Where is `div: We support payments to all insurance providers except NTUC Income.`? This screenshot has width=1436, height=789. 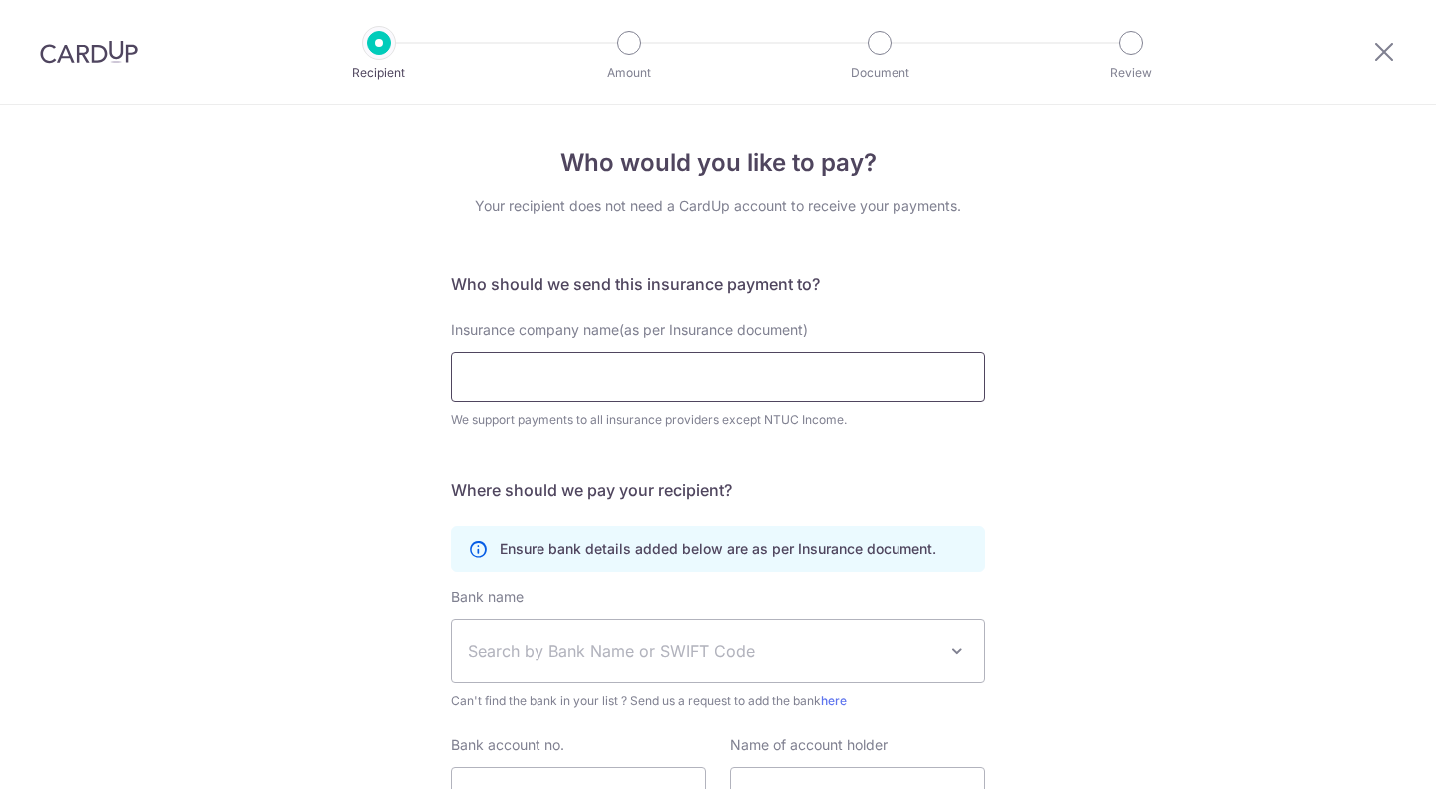
div: We support payments to all insurance providers except NTUC Income. is located at coordinates (718, 420).